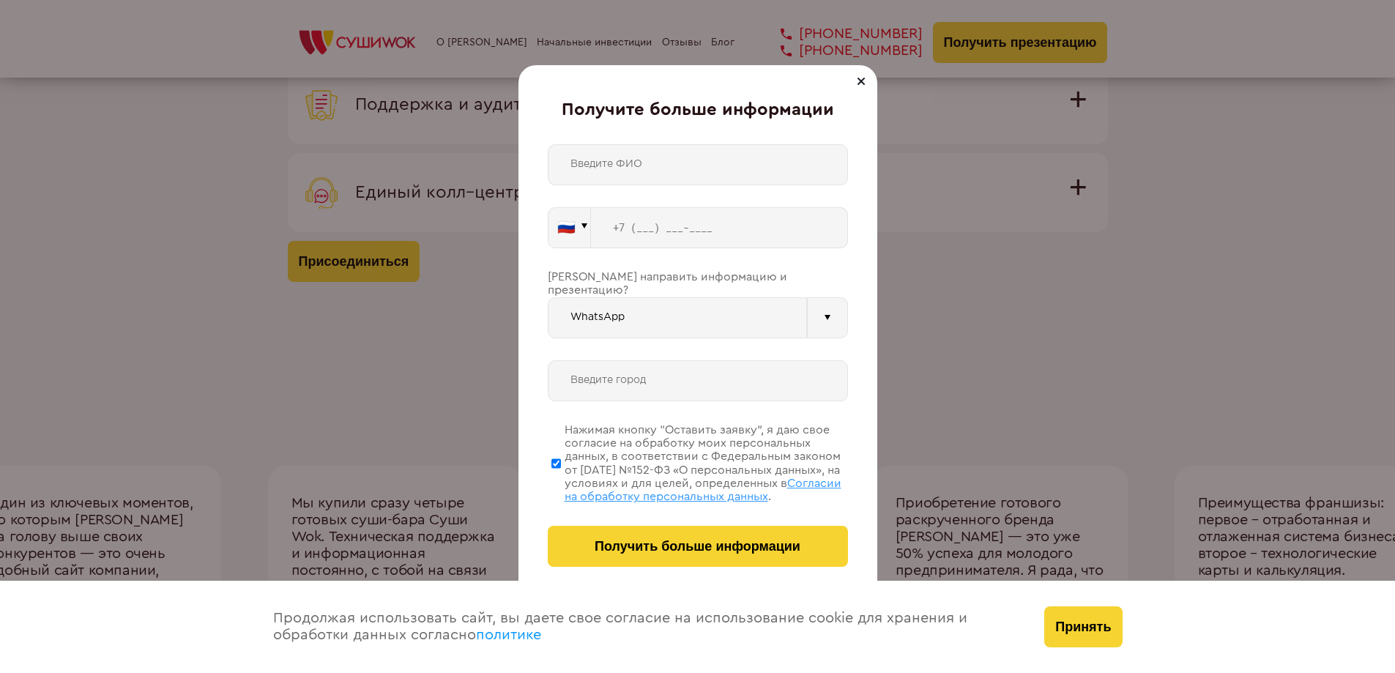 The image size is (1395, 673). I want to click on span: Согласии на обработку персональных данных, so click(703, 490).